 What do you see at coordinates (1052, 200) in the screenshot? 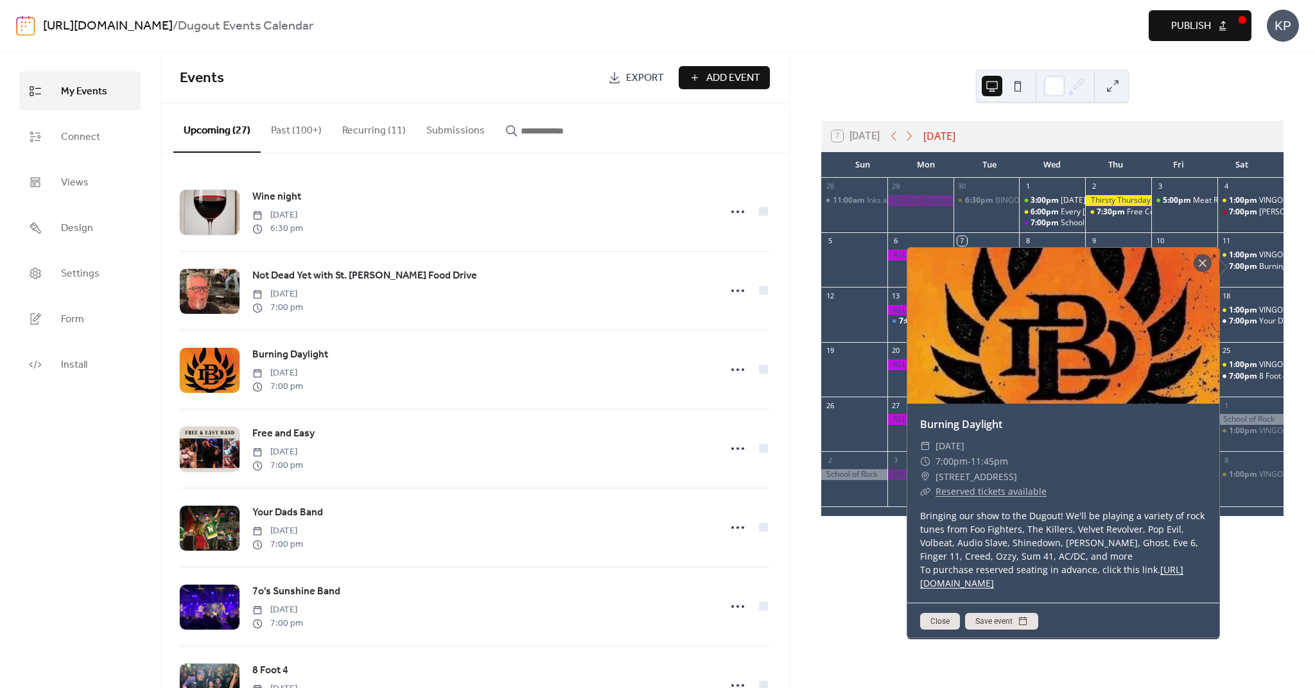
I see `div: Wednesday Chef Special` at bounding box center [1052, 200].